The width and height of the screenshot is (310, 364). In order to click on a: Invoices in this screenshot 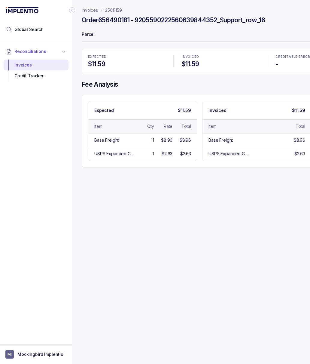, I will do `click(90, 10)`.